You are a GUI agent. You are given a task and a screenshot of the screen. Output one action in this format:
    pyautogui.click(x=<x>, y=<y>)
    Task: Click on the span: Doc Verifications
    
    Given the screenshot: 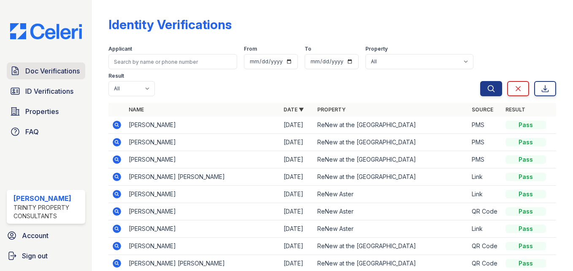 What is the action you would take?
    pyautogui.click(x=52, y=71)
    